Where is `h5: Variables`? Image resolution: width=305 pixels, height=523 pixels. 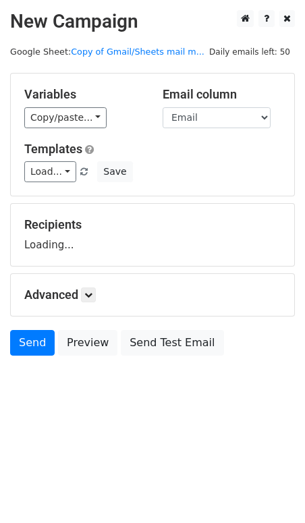 h5: Variables is located at coordinates (83, 94).